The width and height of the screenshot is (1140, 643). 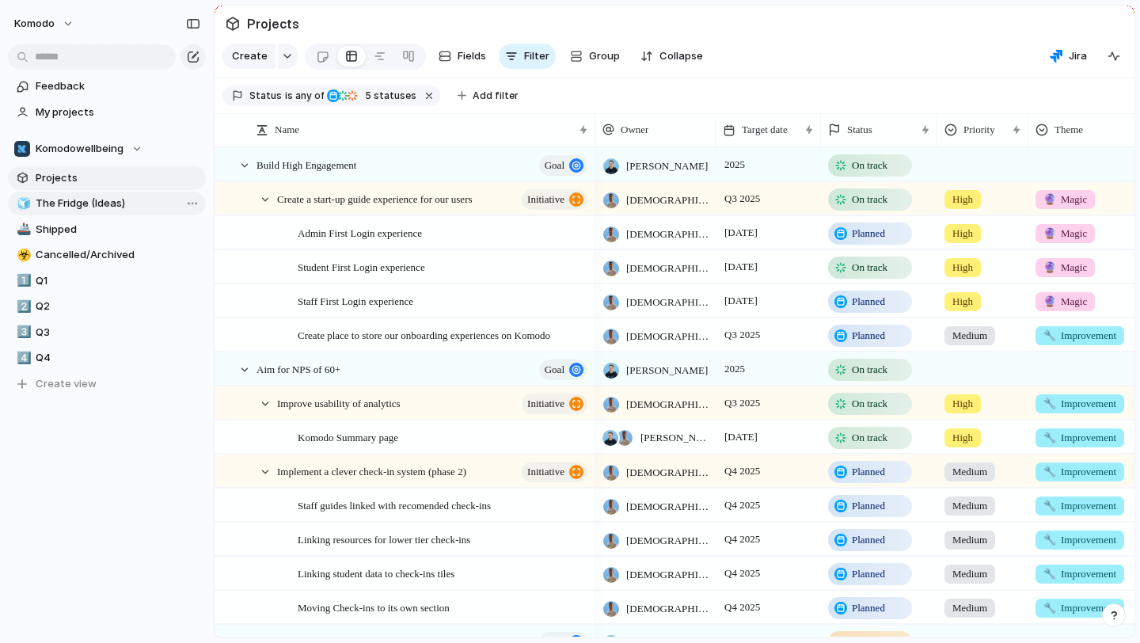 What do you see at coordinates (107, 306) in the screenshot?
I see `a: 2️⃣Q2` at bounding box center [107, 306].